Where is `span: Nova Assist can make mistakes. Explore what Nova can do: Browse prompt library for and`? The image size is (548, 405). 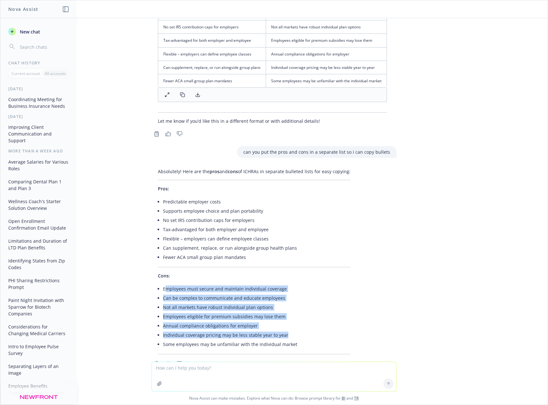
span: Nova Assist can make mistakes. Explore what Nova can do: Browse prompt library for and is located at coordinates (274, 398).